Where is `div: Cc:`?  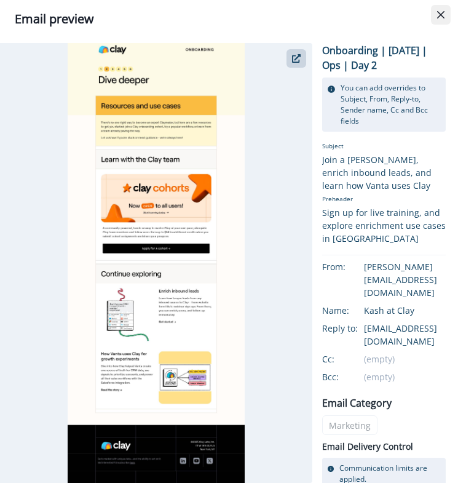 div: Cc: is located at coordinates (353, 358).